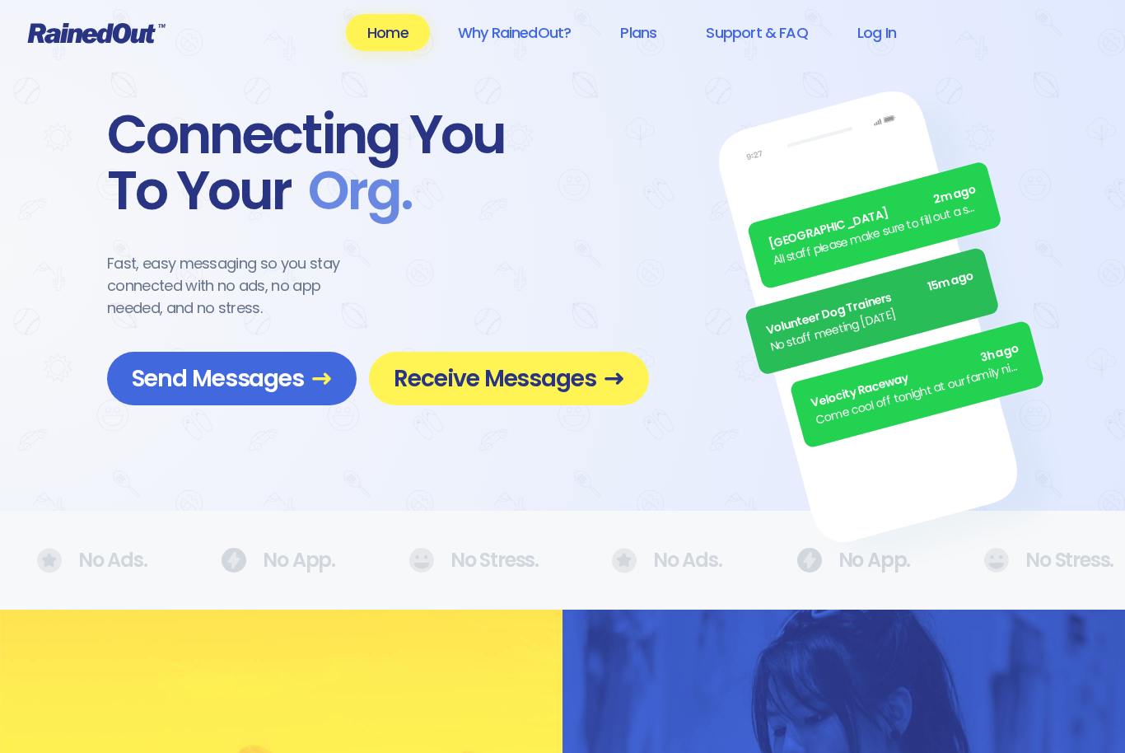  I want to click on span: 2m ago, so click(956, 195).